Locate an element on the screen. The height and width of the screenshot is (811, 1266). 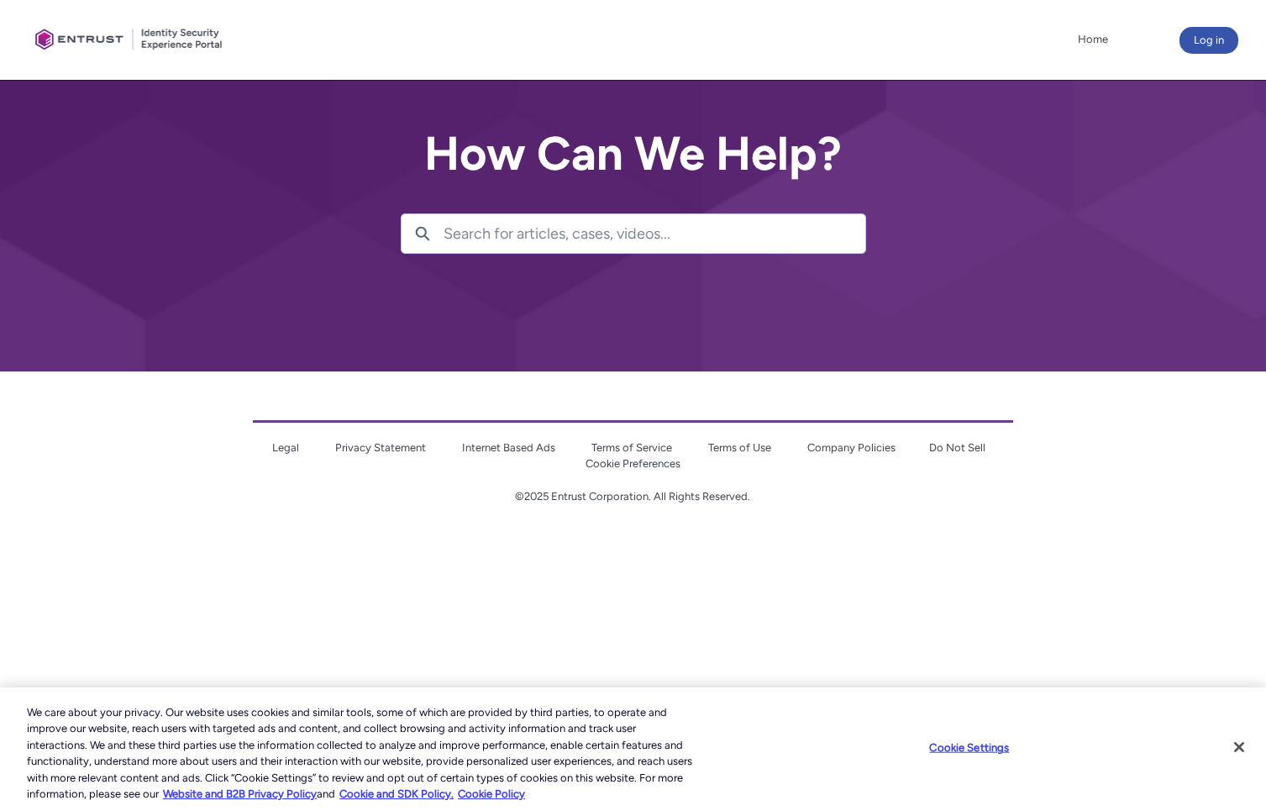
div: We care about your privacy. Our website uses cookies and similar tools, some of which are provide... is located at coordinates (361, 753).